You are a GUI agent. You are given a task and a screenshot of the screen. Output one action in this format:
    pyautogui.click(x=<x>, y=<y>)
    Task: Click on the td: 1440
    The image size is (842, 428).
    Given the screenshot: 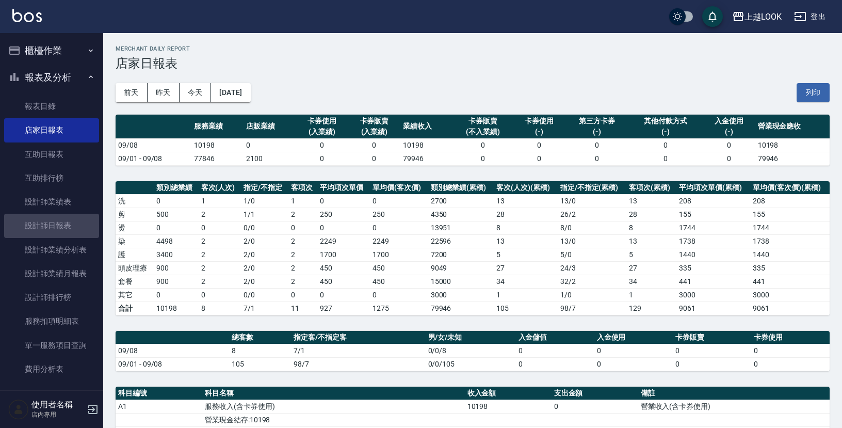 What is the action you would take?
    pyautogui.click(x=713, y=254)
    